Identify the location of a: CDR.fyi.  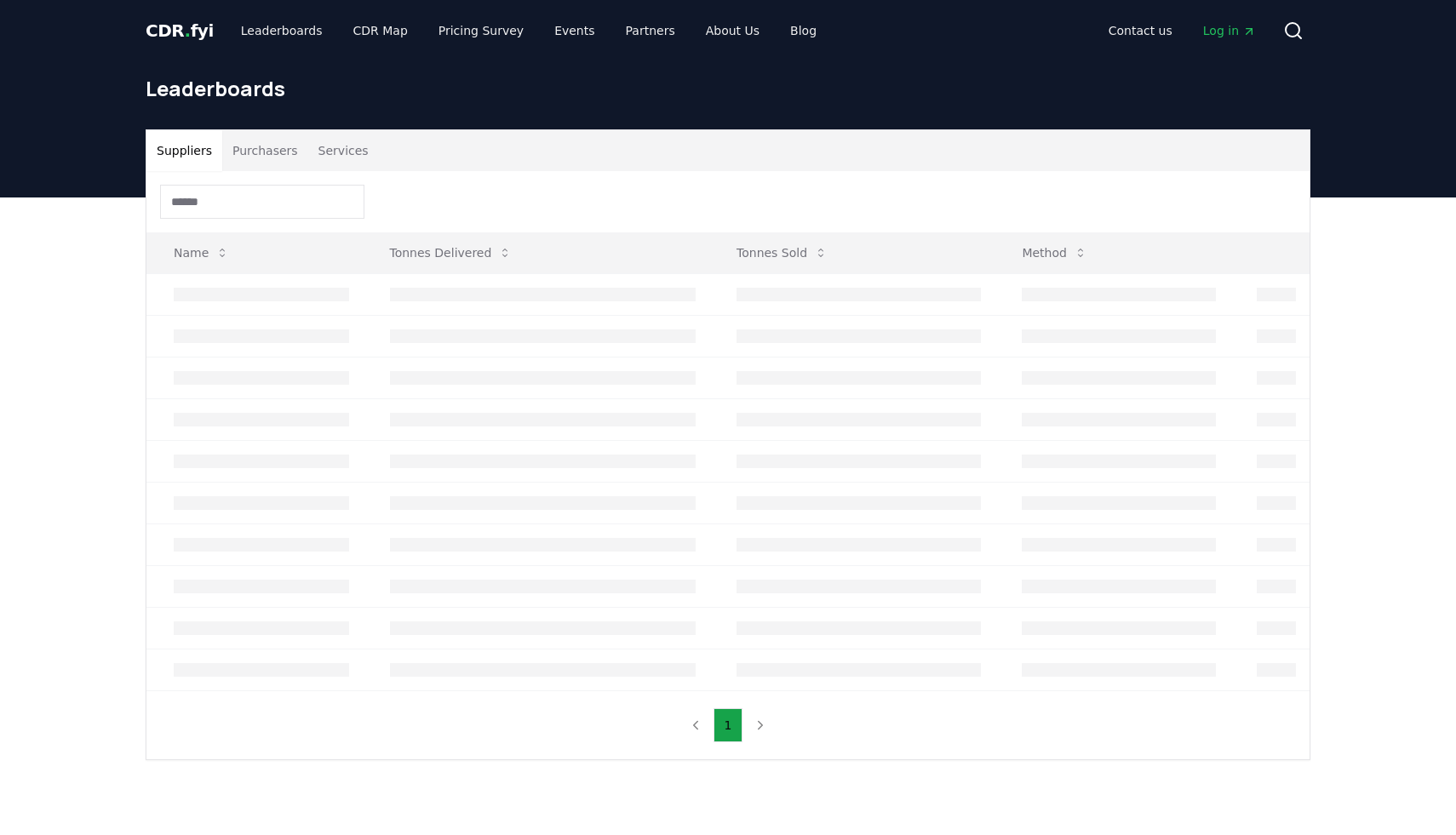
(180, 30).